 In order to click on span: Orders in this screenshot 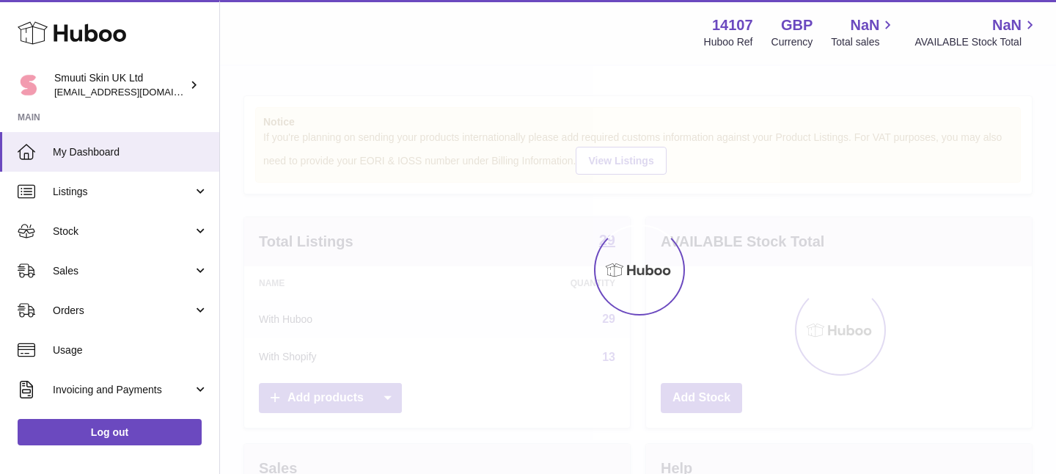, I will do `click(122, 310)`.